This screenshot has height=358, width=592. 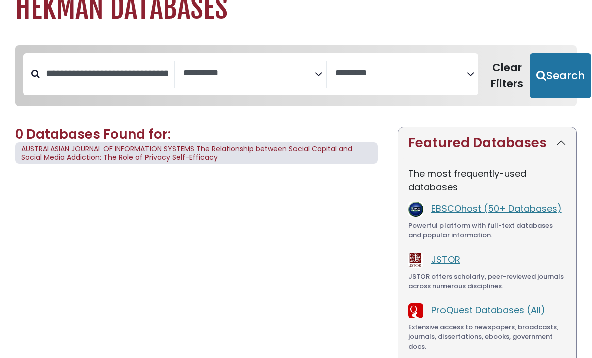 What do you see at coordinates (561, 76) in the screenshot?
I see `button: Submit for Search Results` at bounding box center [561, 76].